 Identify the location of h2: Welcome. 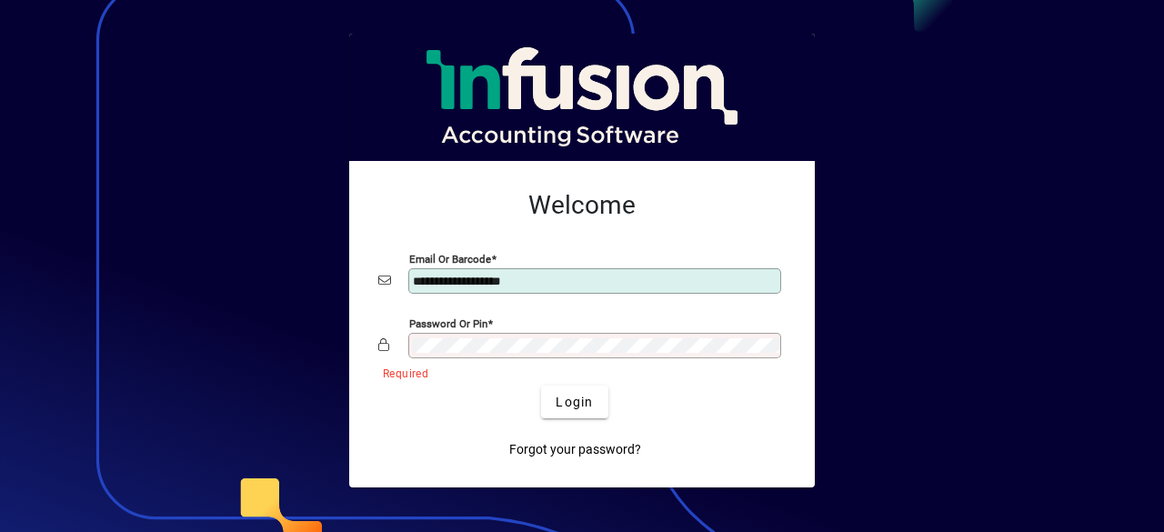
(582, 205).